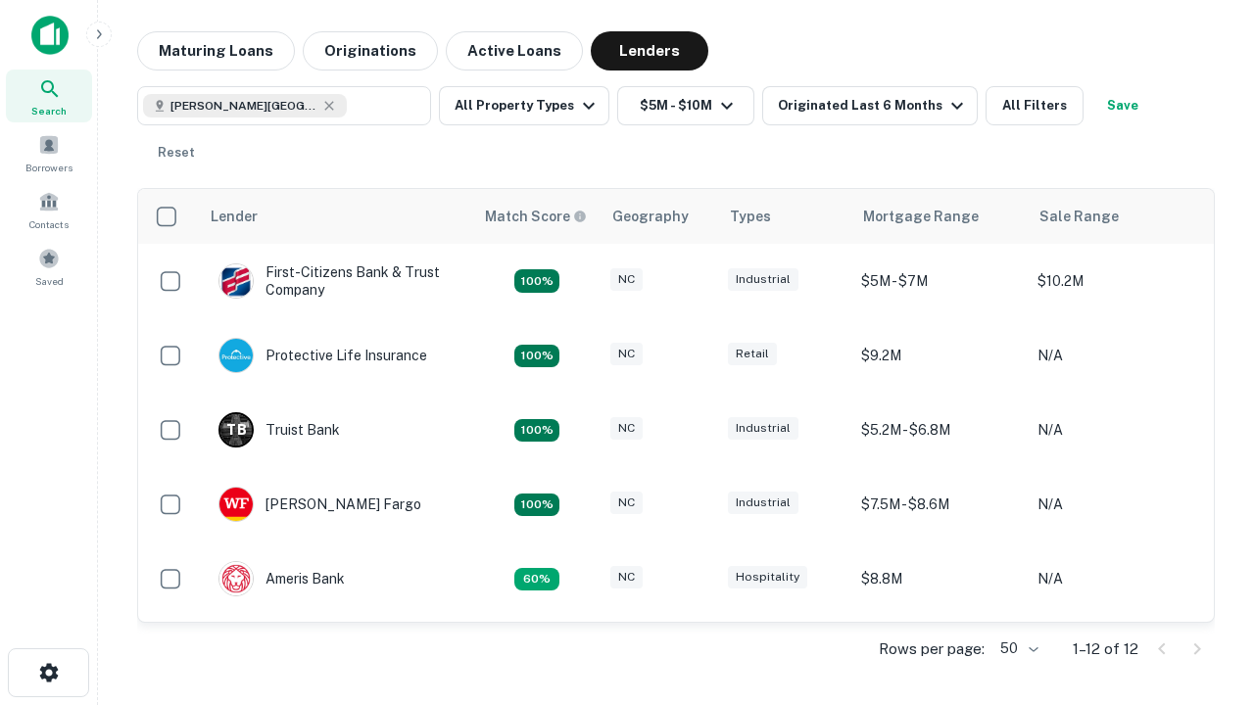  Describe the element at coordinates (49, 210) in the screenshot. I see `a: Contacts` at that location.